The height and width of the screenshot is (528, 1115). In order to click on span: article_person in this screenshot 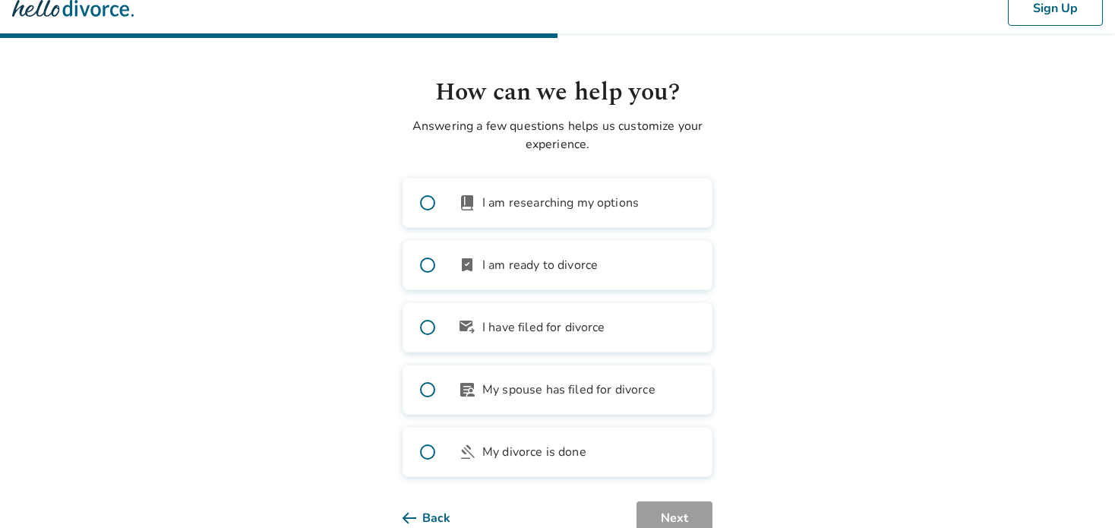, I will do `click(467, 390)`.